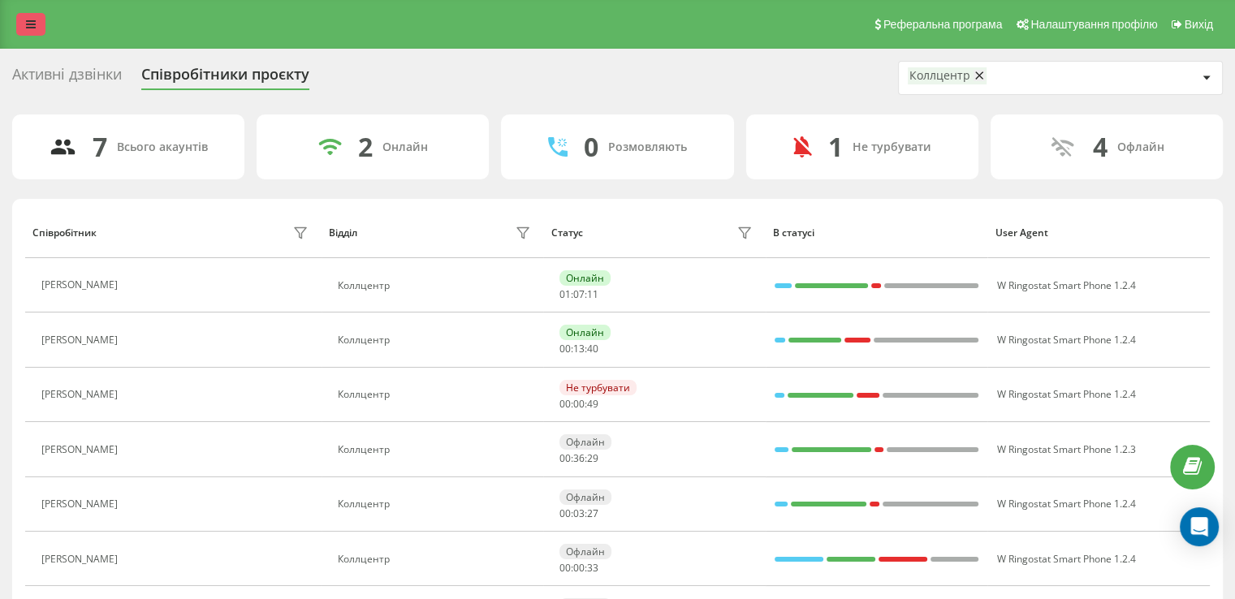 The height and width of the screenshot is (599, 1235). I want to click on div: Статус, so click(567, 233).